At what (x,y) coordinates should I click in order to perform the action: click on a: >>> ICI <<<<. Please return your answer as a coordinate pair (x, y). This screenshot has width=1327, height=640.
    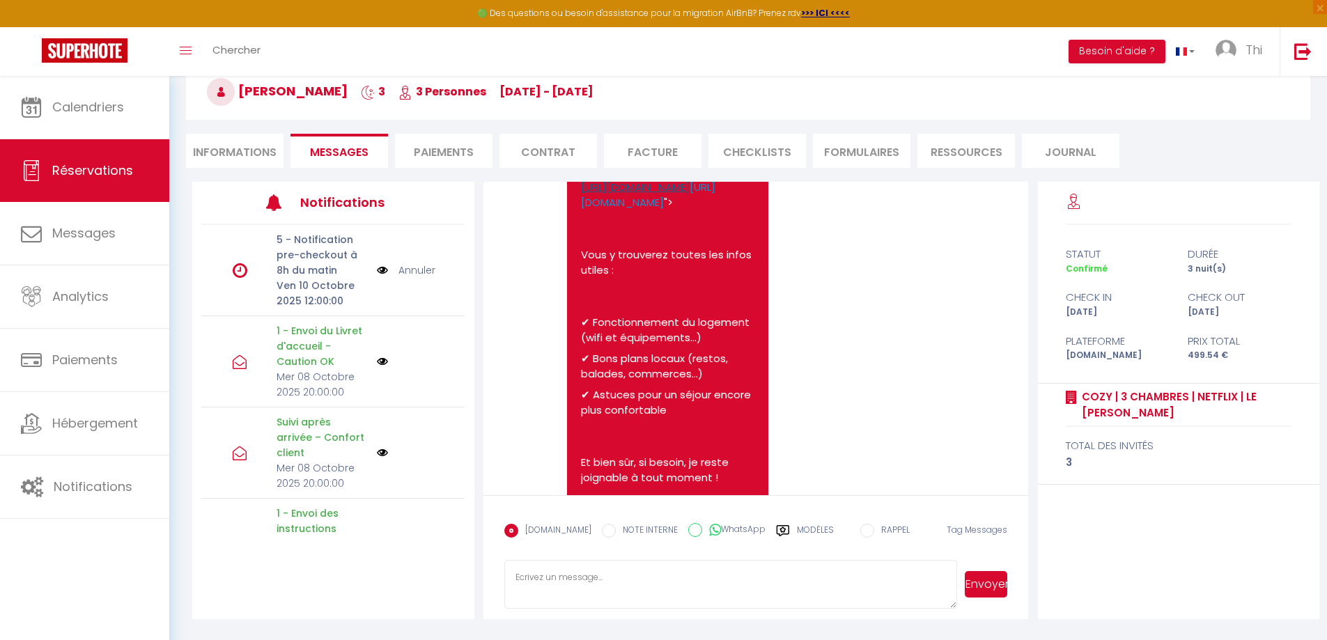
    Looking at the image, I should click on (826, 13).